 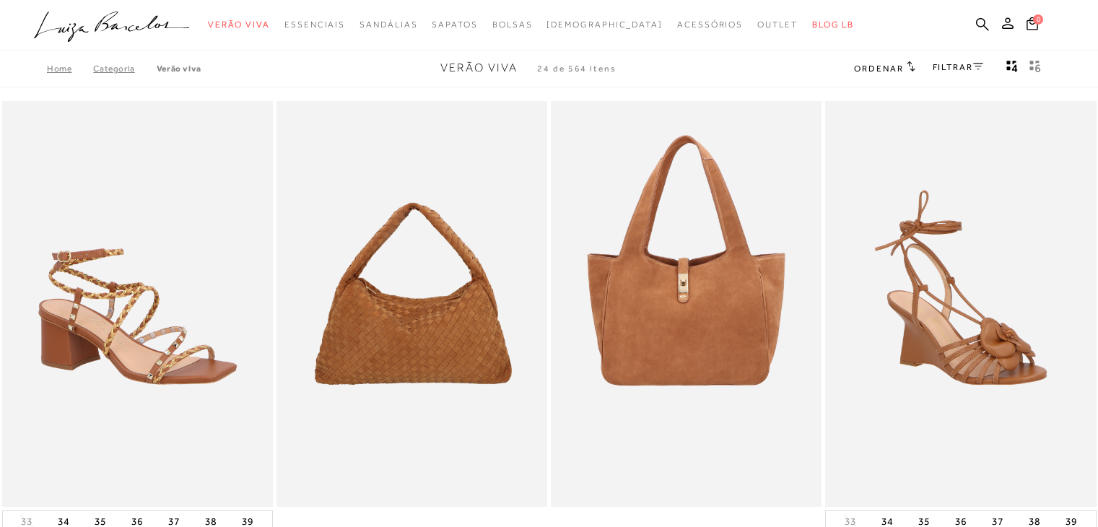 I want to click on span: 24 de 564 itens, so click(x=577, y=69).